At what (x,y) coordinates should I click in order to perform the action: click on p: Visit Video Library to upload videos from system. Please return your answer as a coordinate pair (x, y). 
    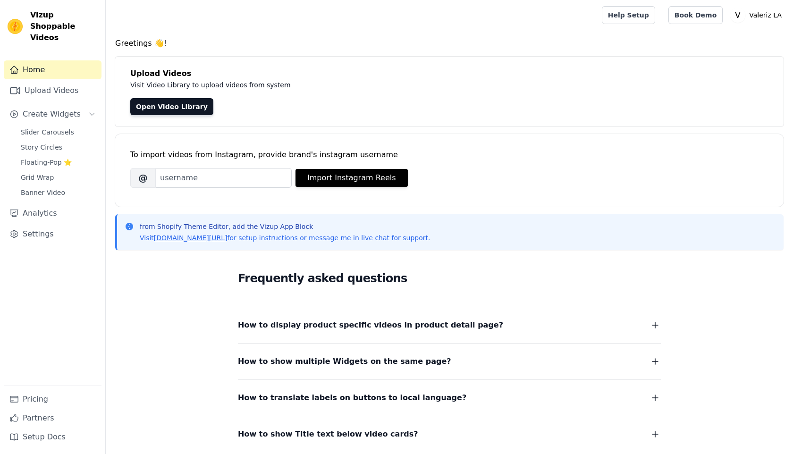
    Looking at the image, I should click on (342, 85).